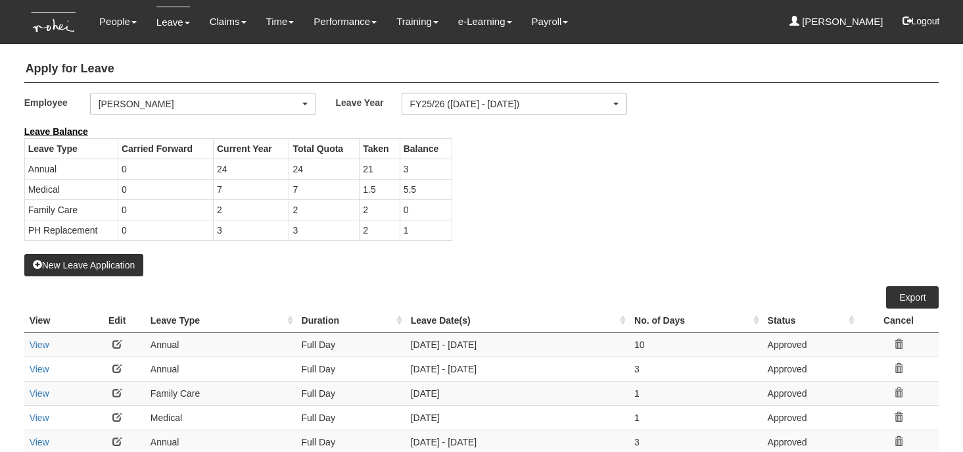 This screenshot has height=452, width=963. Describe the element at coordinates (811, 320) in the screenshot. I see `th: Status : activate to sort column ascending` at that location.